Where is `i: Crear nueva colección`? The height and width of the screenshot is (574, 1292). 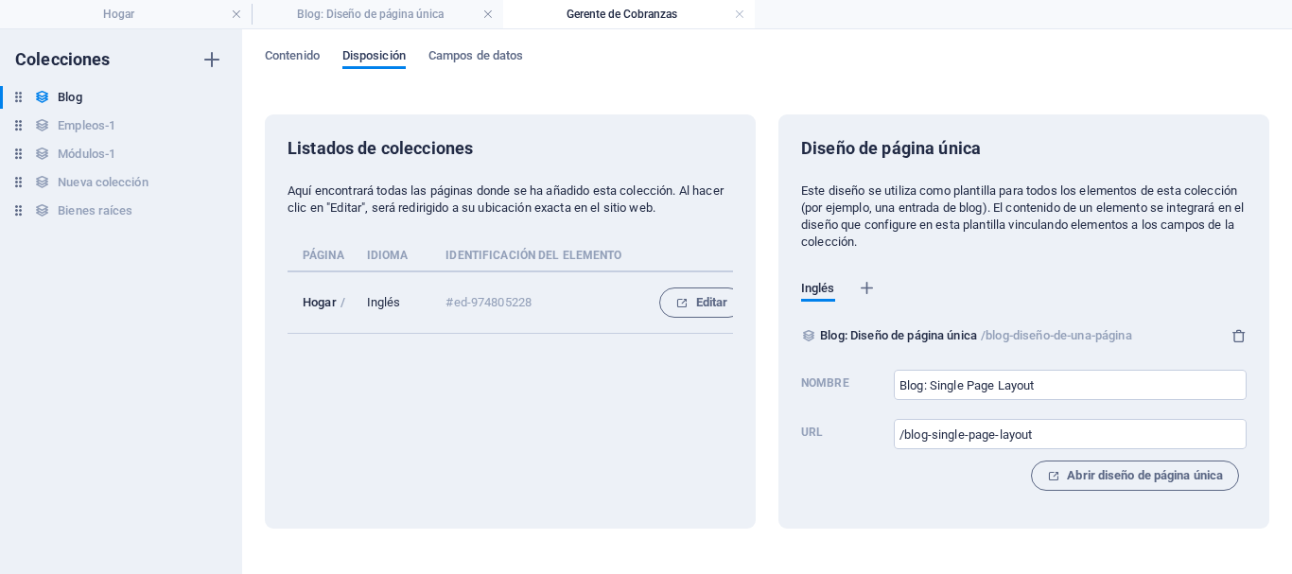 i: Crear nueva colección is located at coordinates (212, 60).